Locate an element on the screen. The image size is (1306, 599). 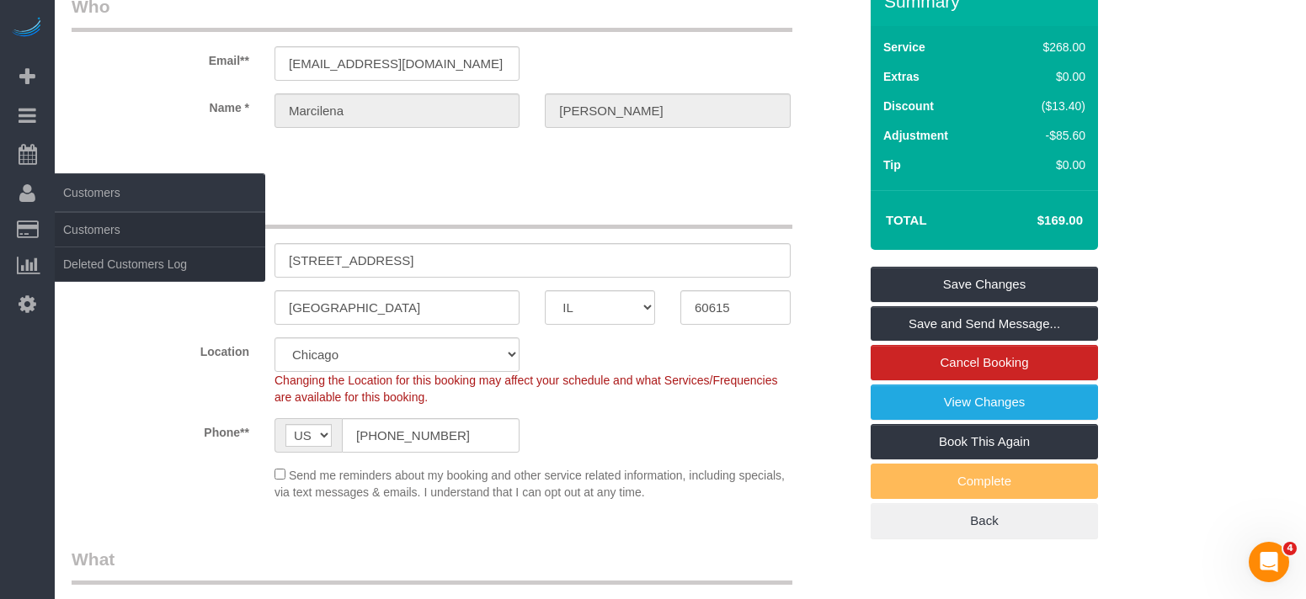
a: View Changes is located at coordinates (984, 402).